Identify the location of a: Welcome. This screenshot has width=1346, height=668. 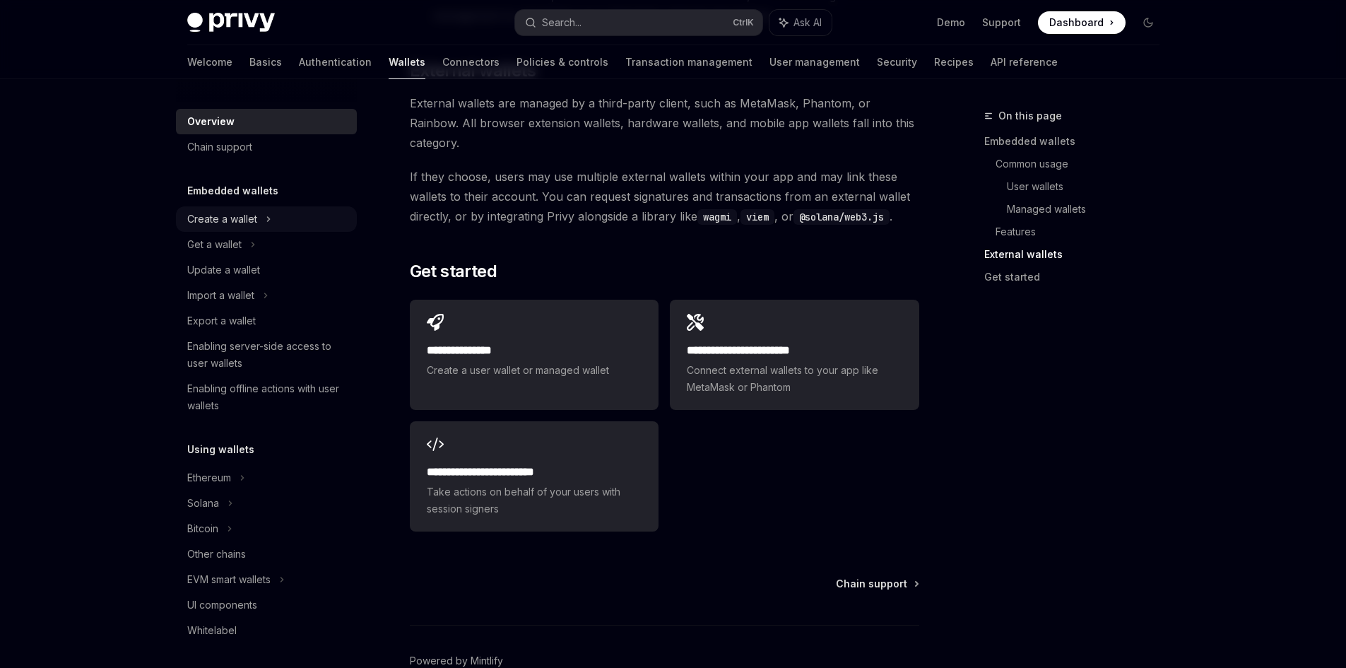
(210, 62).